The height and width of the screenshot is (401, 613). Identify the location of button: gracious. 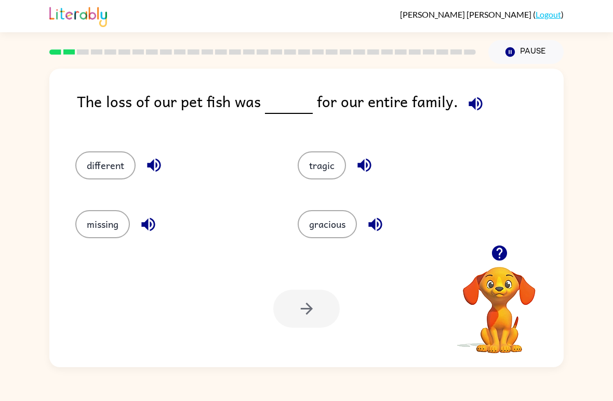
(327, 224).